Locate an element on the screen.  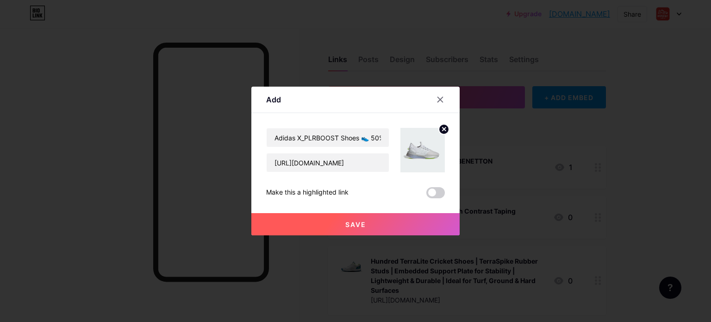
input: URL is located at coordinates (328, 162).